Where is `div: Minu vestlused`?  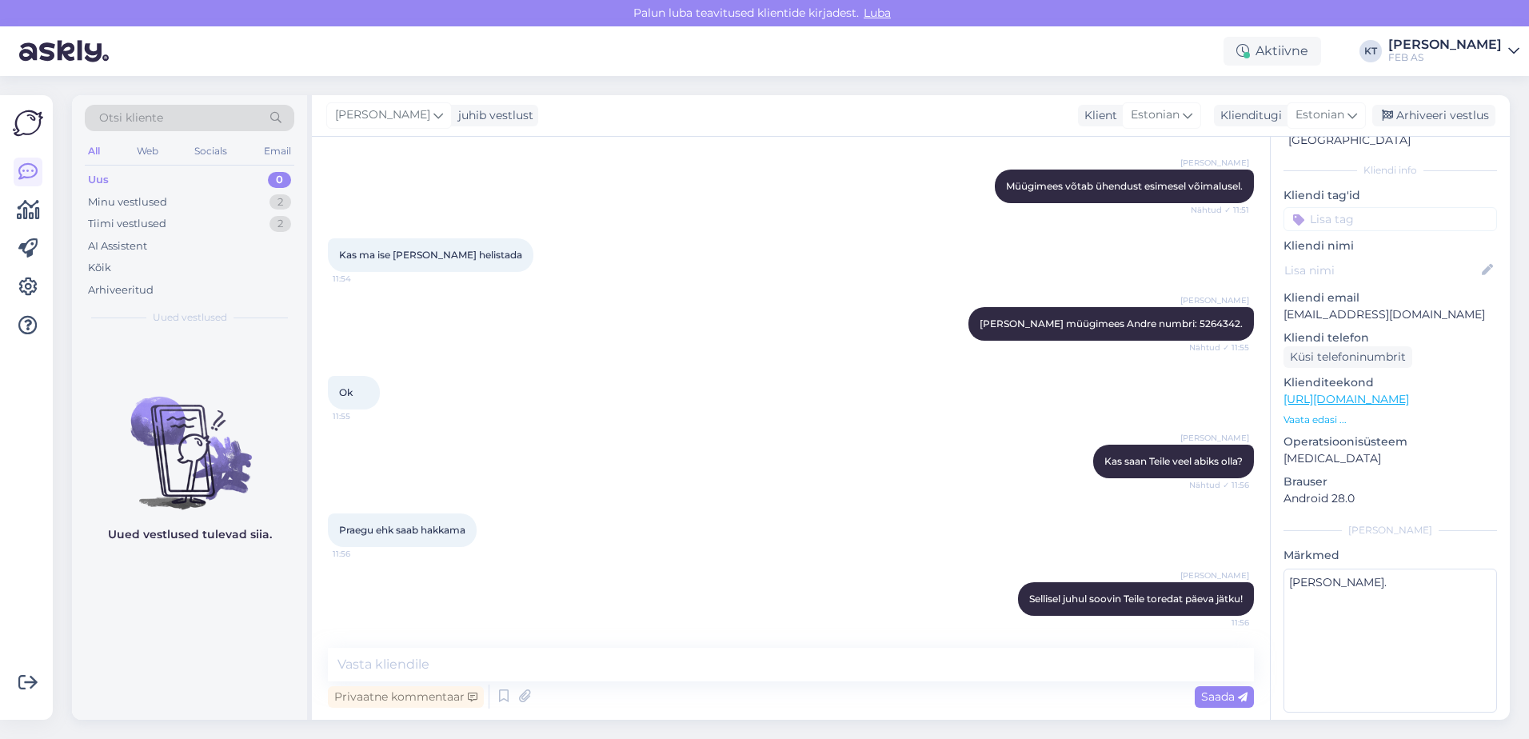
div: Minu vestlused is located at coordinates (127, 202).